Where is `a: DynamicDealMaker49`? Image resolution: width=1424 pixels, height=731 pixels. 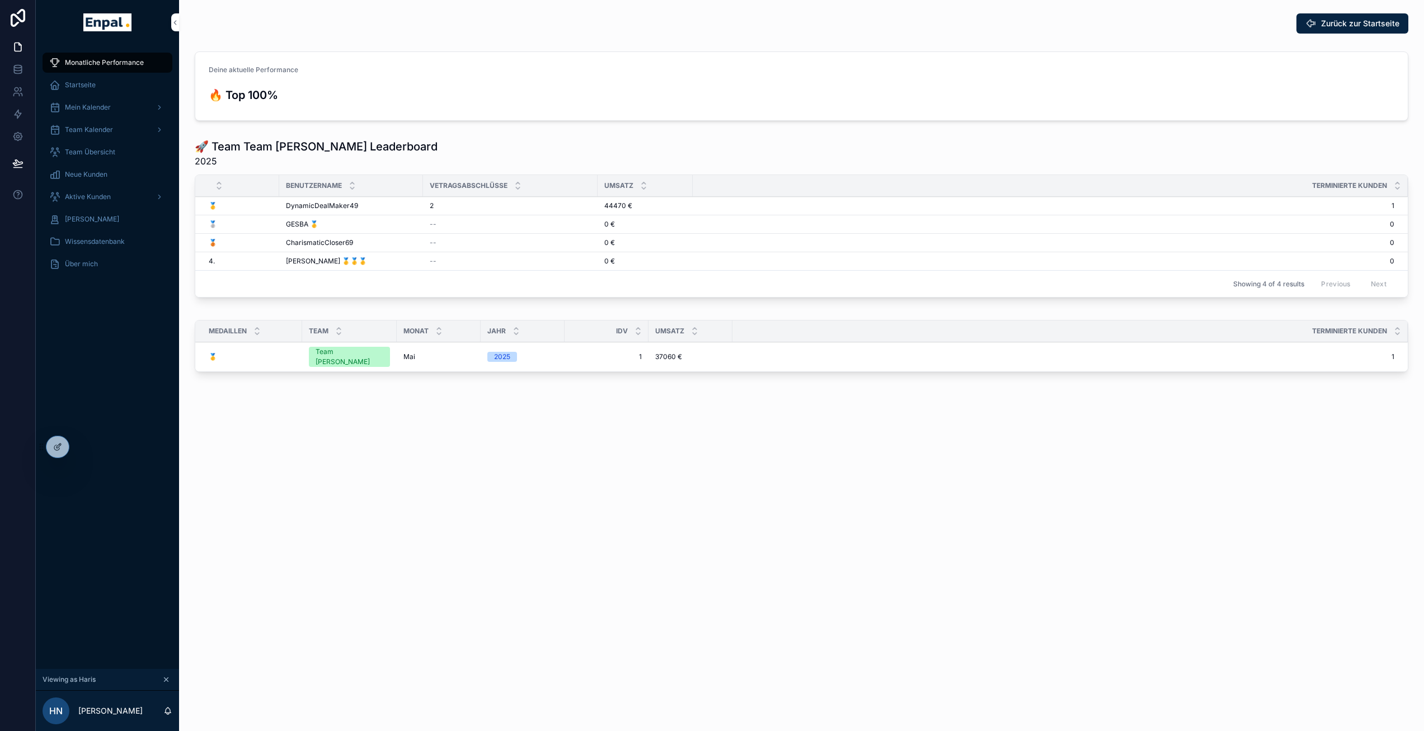
a: DynamicDealMaker49 is located at coordinates (351, 206).